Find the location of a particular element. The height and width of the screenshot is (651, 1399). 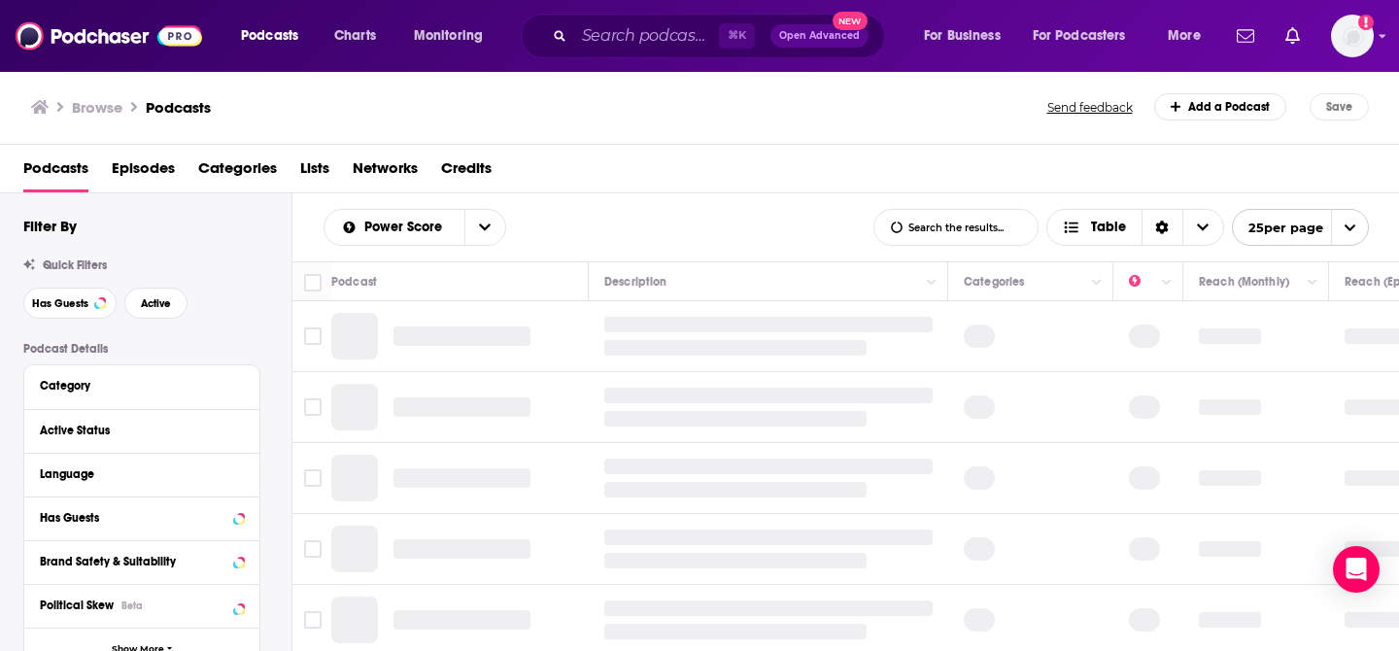

span: For Podcasters is located at coordinates (1079, 36).